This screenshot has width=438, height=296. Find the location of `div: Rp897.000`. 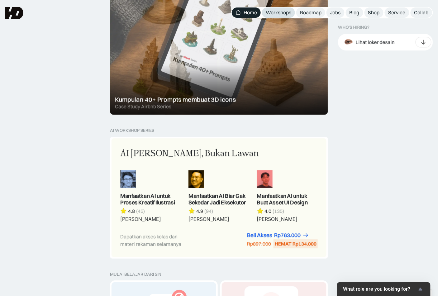

div: Rp897.000 is located at coordinates (259, 244).